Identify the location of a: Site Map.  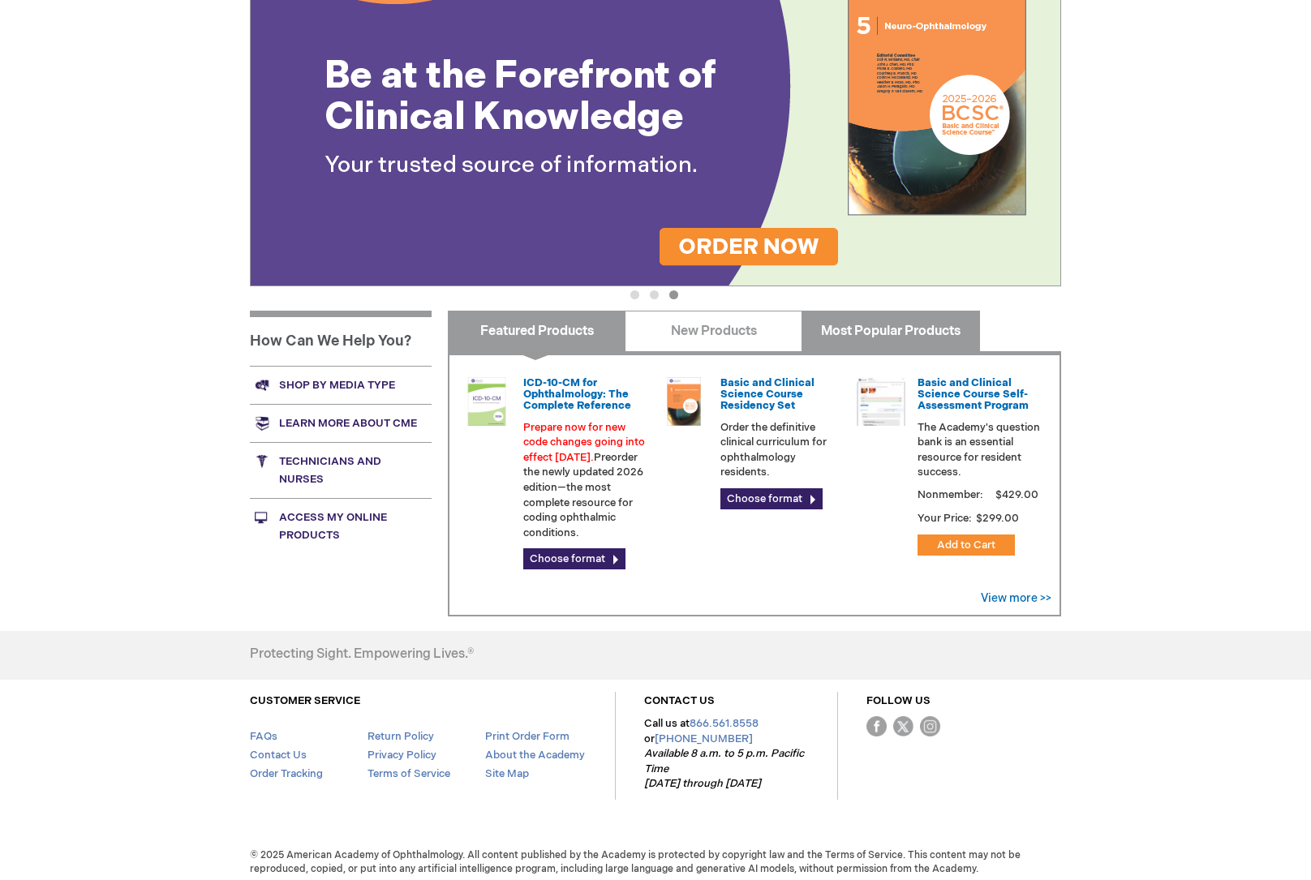
(507, 774).